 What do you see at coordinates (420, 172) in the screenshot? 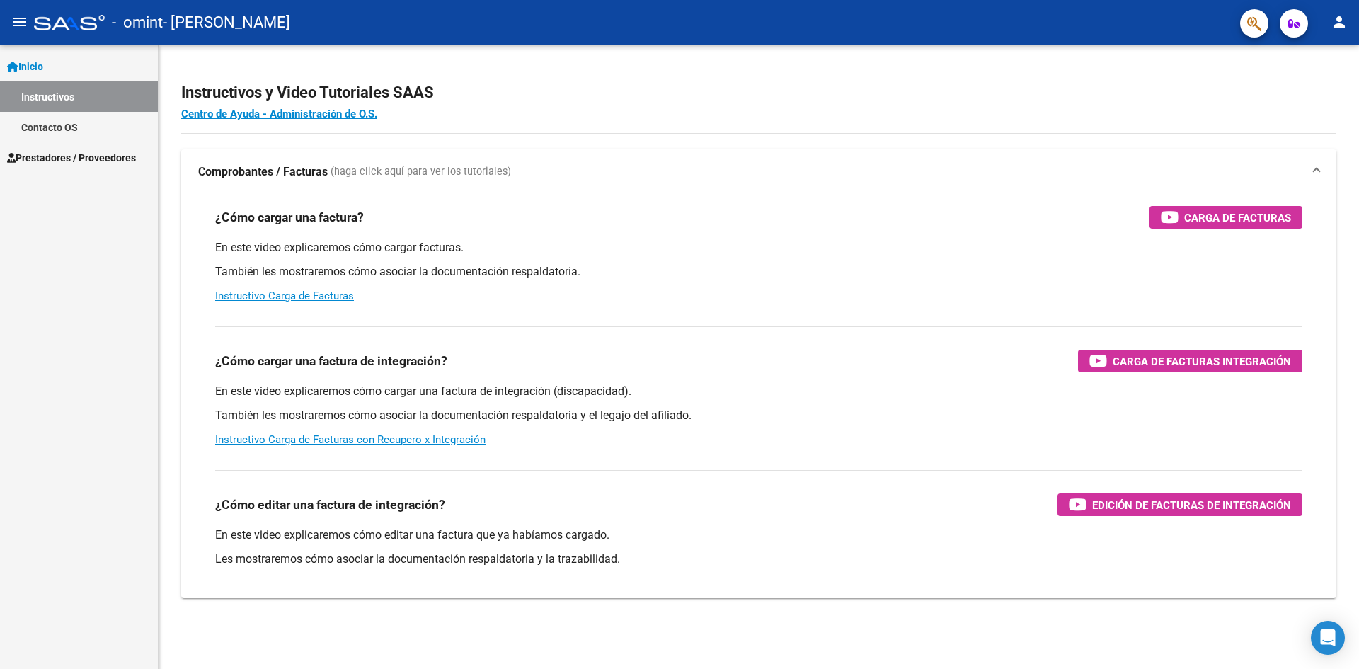
I see `span: (haga click aquí para ver los tutoriales)` at bounding box center [420, 172].